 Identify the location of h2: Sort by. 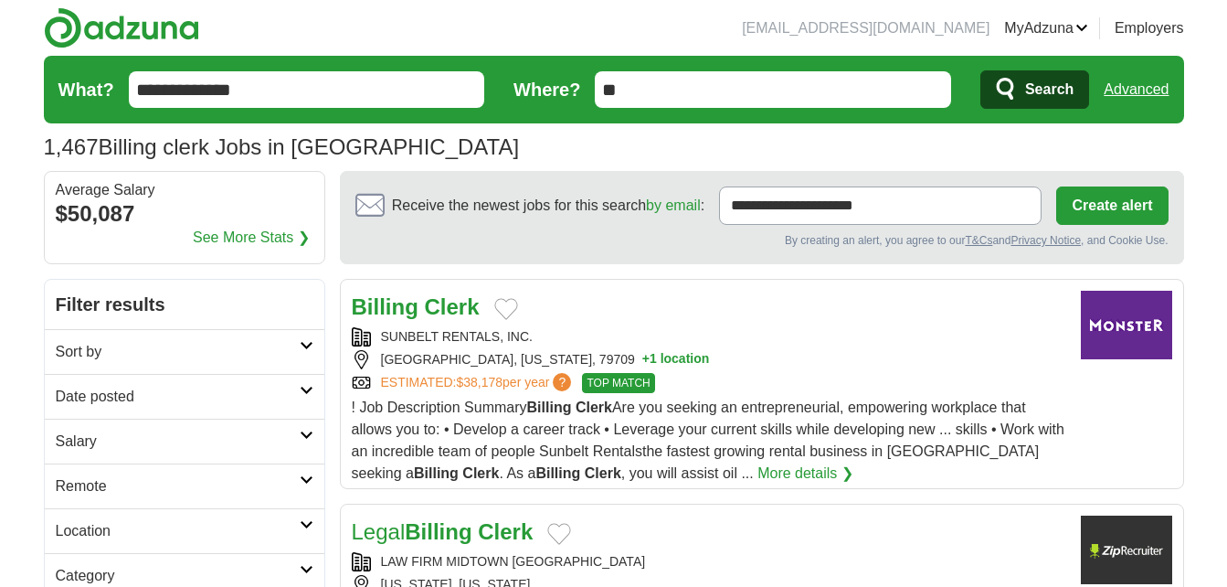
(177, 352).